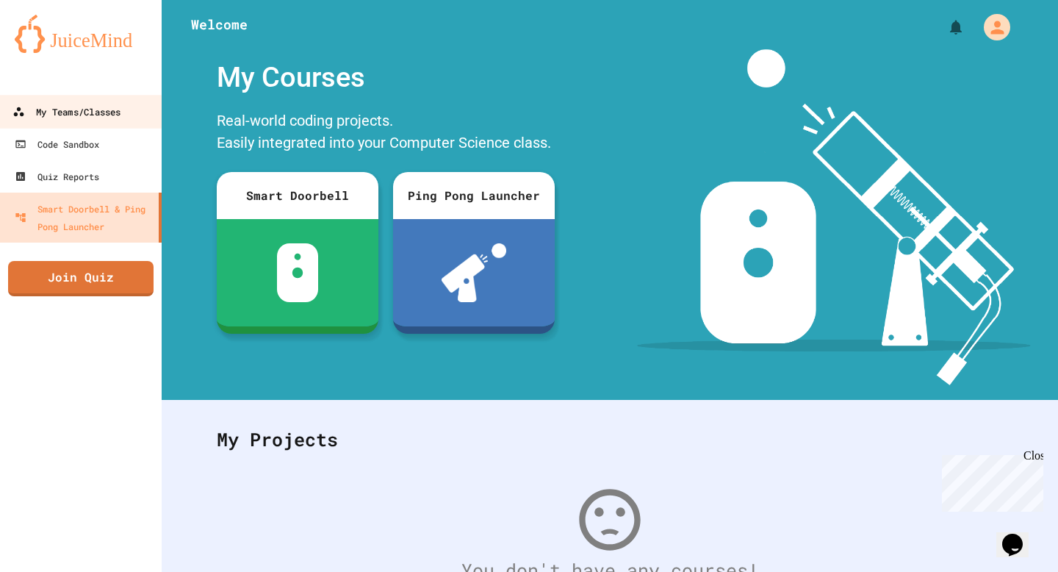  What do you see at coordinates (298, 273) in the screenshot?
I see `img: sdb-white.svg` at bounding box center [298, 273].